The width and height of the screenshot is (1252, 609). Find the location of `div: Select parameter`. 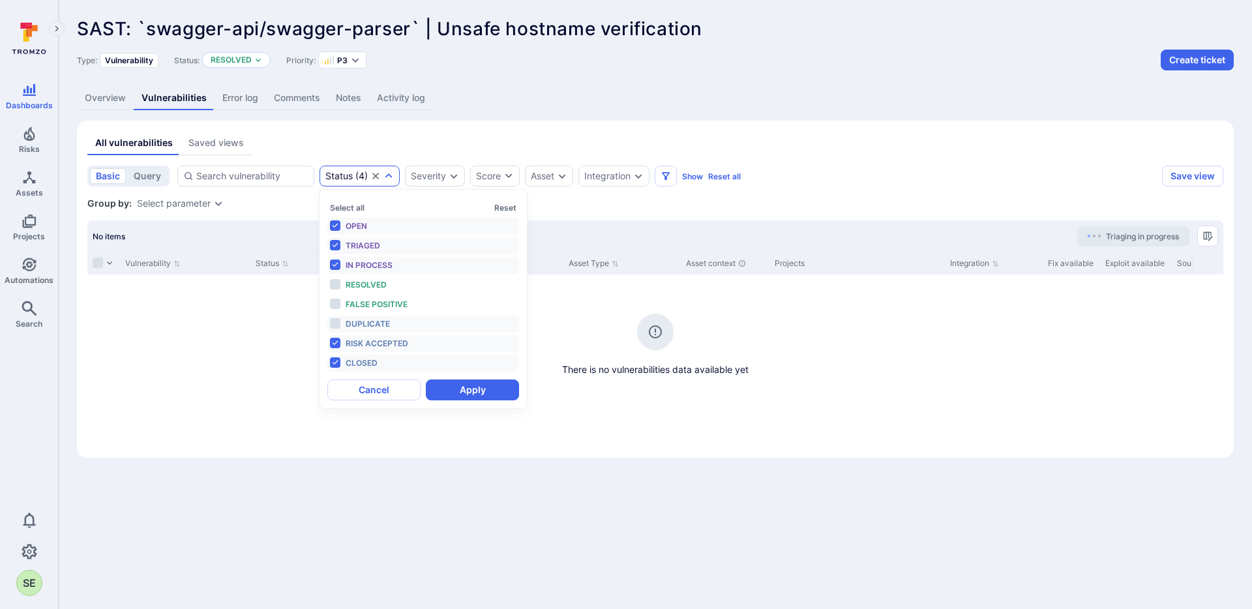

div: Select parameter is located at coordinates (174, 204).